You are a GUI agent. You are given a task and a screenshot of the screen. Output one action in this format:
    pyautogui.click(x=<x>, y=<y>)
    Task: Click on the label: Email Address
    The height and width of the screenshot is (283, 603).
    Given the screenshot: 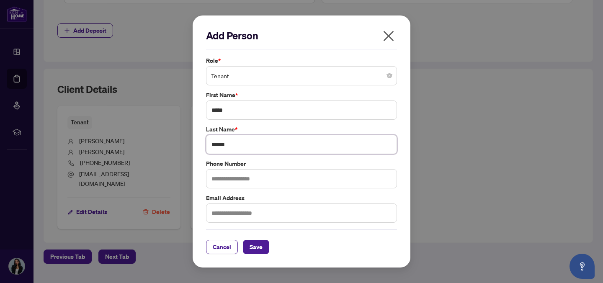 What is the action you would take?
    pyautogui.click(x=301, y=198)
    